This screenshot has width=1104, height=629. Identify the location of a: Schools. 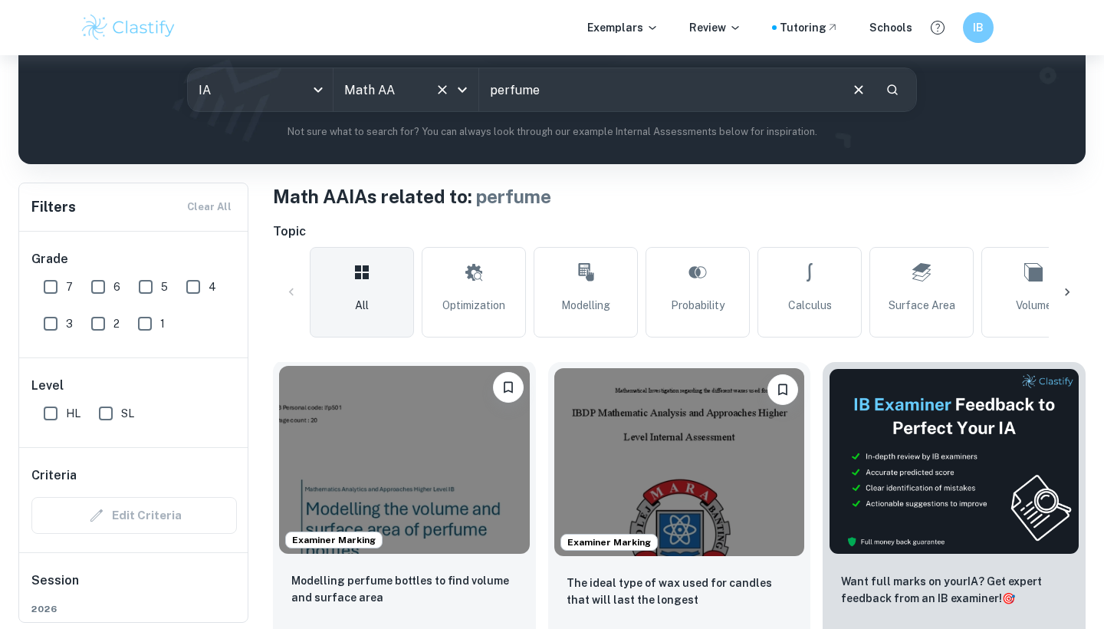
(891, 28).